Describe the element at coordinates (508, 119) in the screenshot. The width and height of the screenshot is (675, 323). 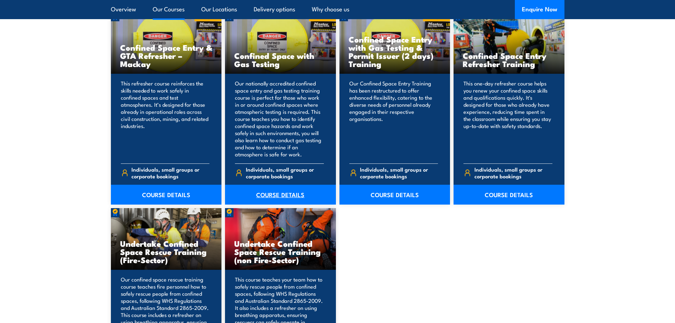
I see `p: This one-day refresher course helps you renew your confined space skills and qualifications quick...` at that location.